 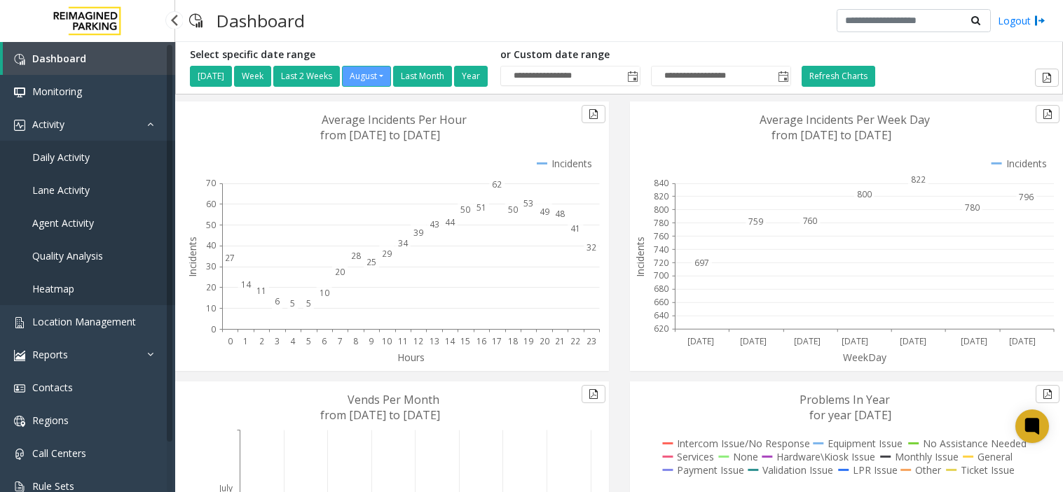 I want to click on text: Vends Per Month, so click(x=393, y=400).